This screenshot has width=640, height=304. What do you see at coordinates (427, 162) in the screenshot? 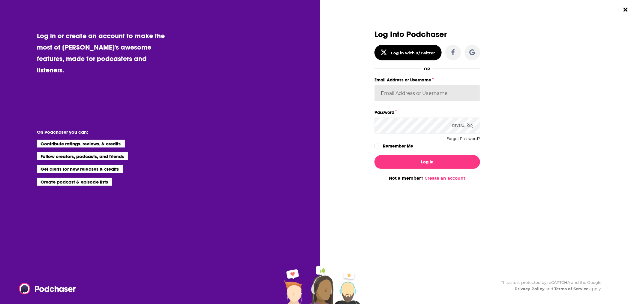
I see `button: Log In` at bounding box center [427, 162].